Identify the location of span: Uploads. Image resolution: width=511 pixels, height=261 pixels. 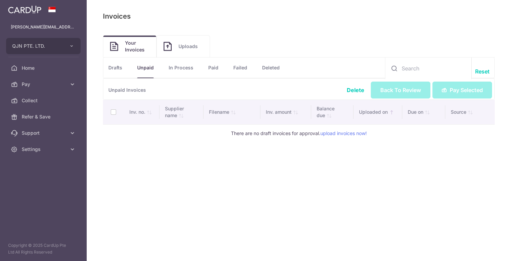
(191, 46).